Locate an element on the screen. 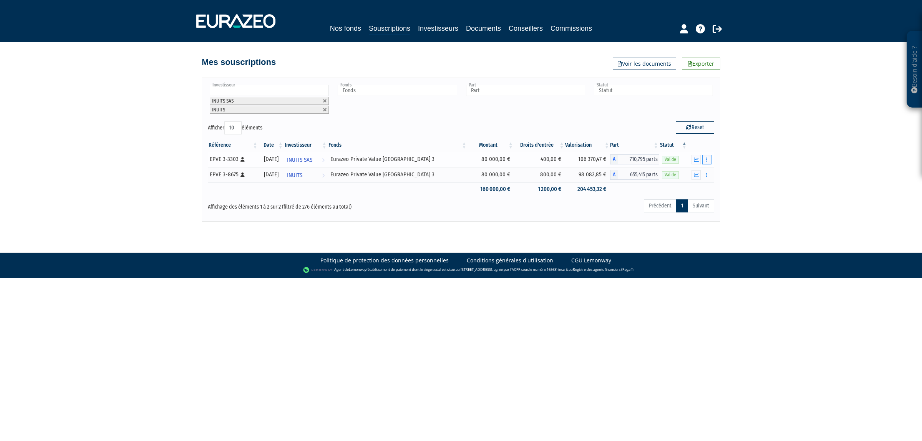 This screenshot has width=922, height=441. th: Référence : activer pour trier la colonne par ordre croissant is located at coordinates (233, 145).